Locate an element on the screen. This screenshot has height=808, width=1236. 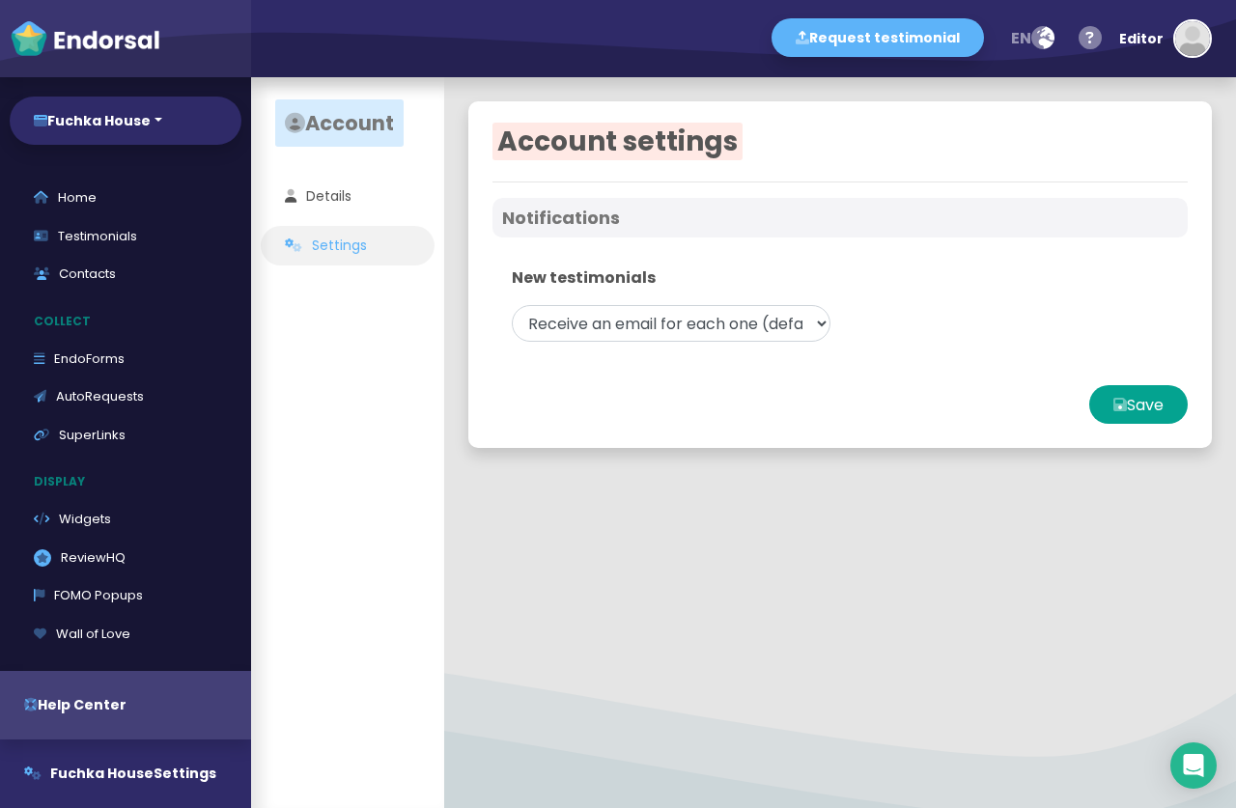
img: endorsal-logo-white@2x.png is located at coordinates (85, 39).